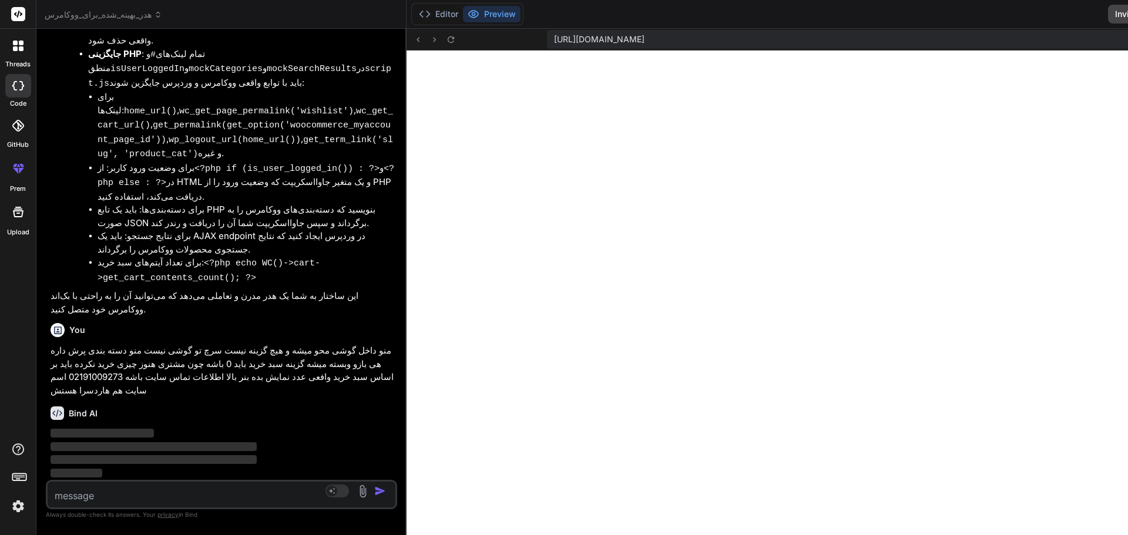 The width and height of the screenshot is (1128, 535). Describe the element at coordinates (147, 69) in the screenshot. I see `code: isUserLoggedIn` at that location.